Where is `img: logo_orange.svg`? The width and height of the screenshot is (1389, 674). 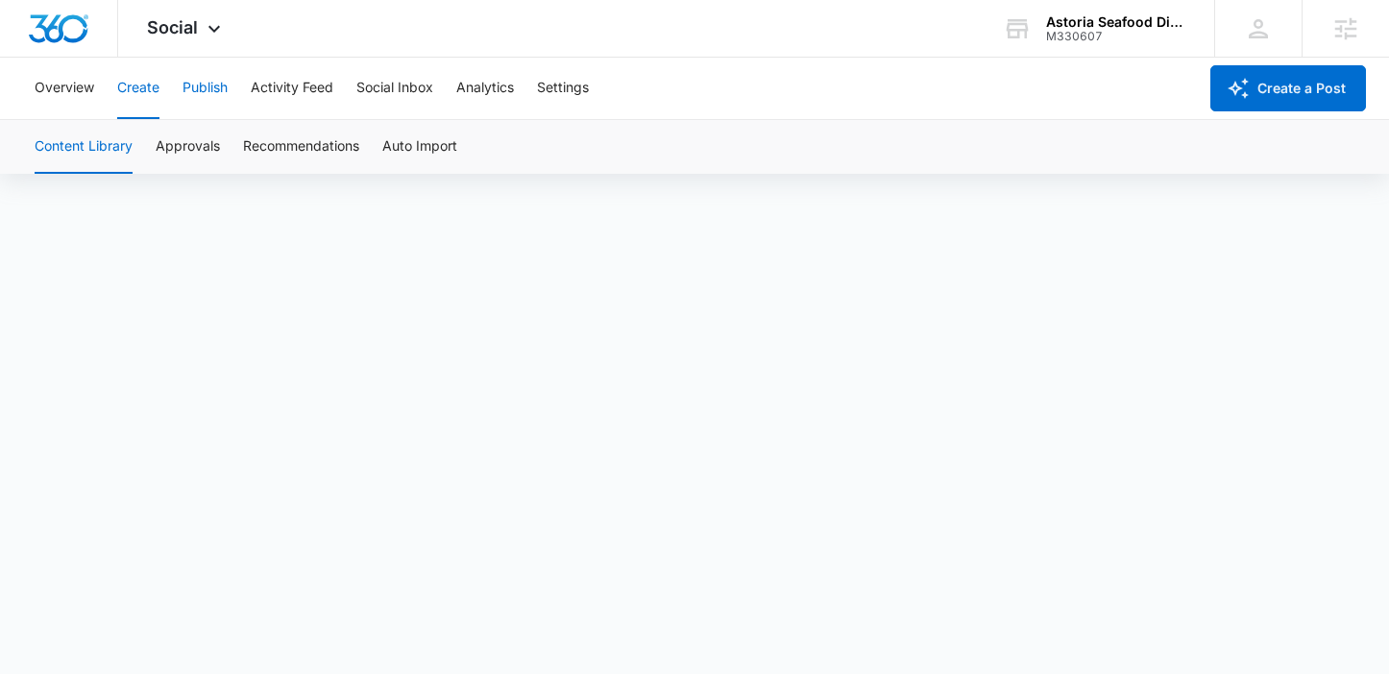 img: logo_orange.svg is located at coordinates (38, 38).